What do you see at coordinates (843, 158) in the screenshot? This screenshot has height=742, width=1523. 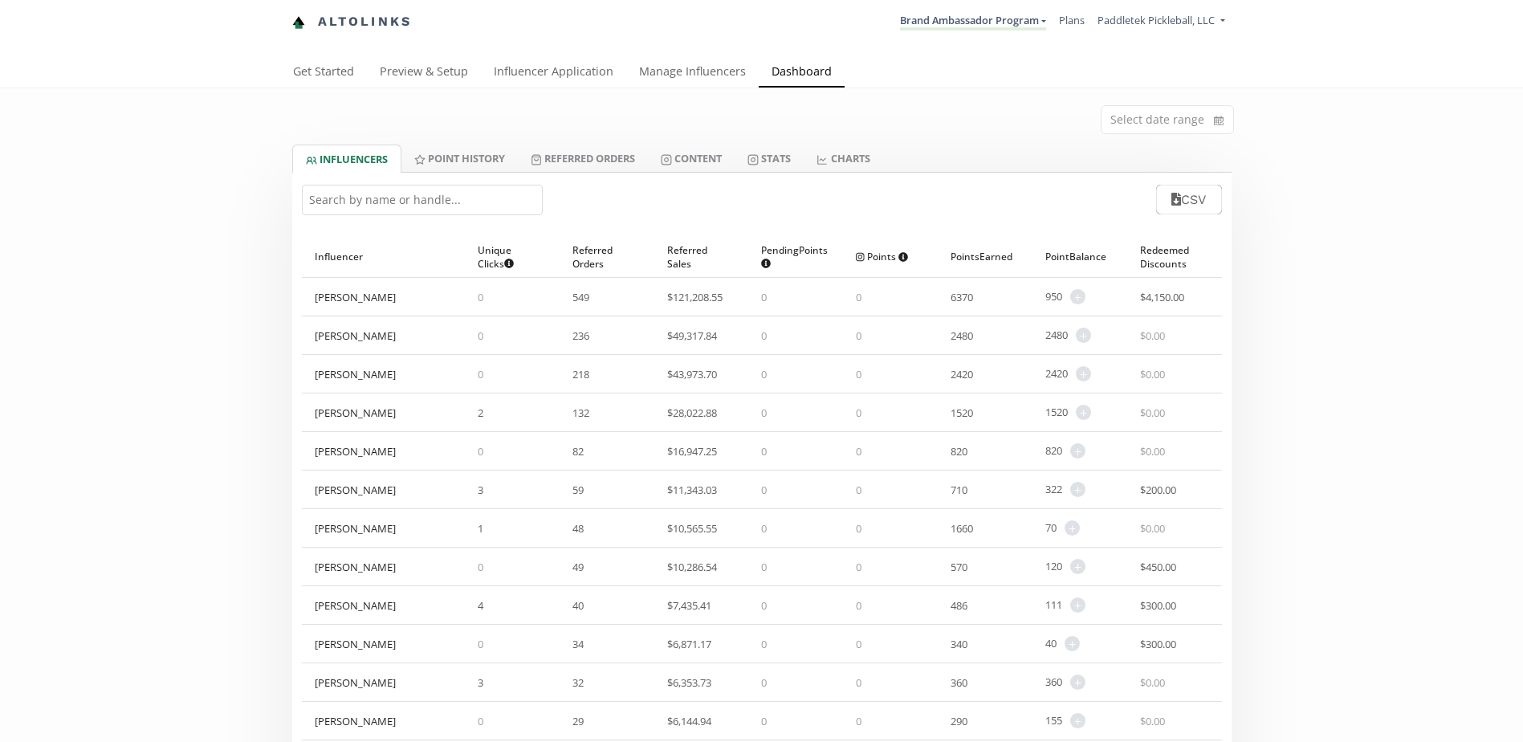 I see `a: CHARTS` at bounding box center [843, 158].